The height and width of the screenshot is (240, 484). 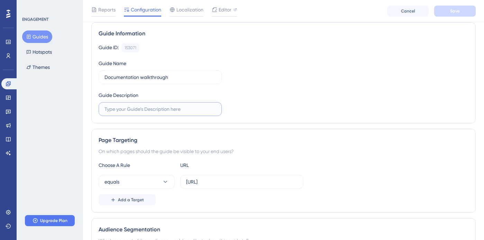 I want to click on button: Upgrade Plan, so click(x=50, y=220).